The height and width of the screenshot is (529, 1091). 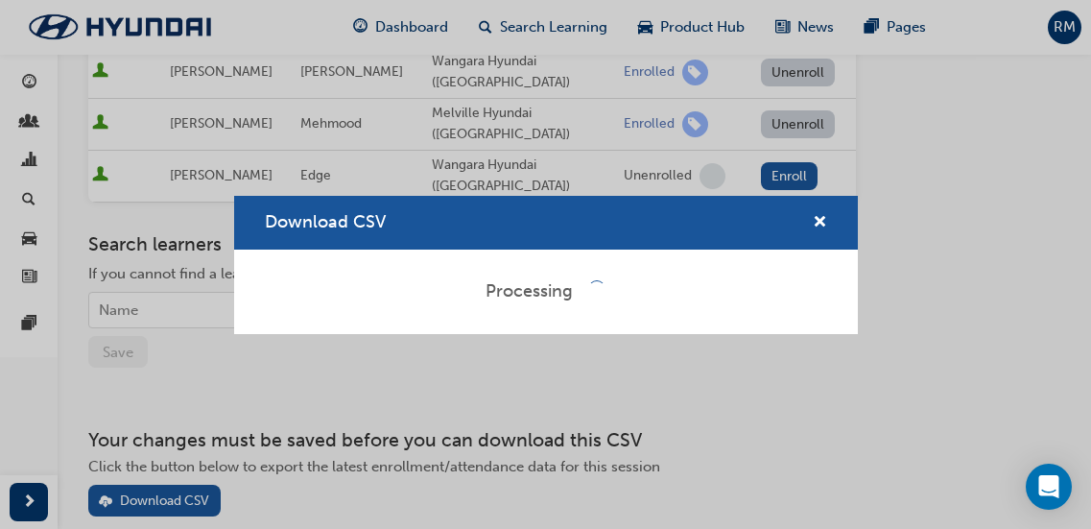 I want to click on button: cross-icon, so click(x=820, y=223).